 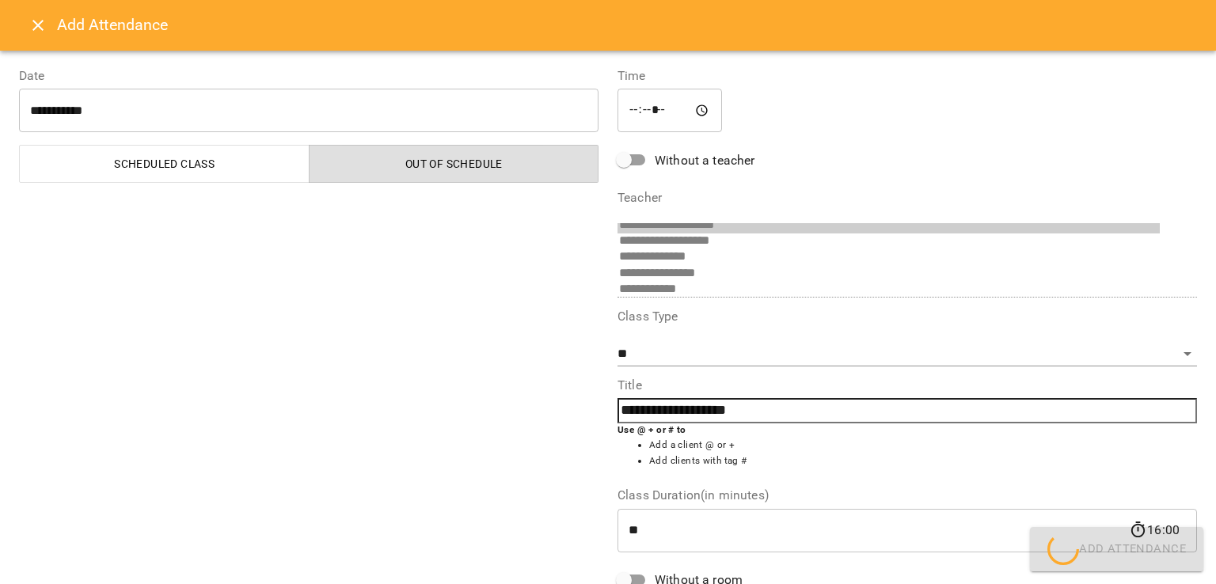 What do you see at coordinates (923, 446) in the screenshot?
I see `li: Add a client @ or +` at bounding box center [923, 446].